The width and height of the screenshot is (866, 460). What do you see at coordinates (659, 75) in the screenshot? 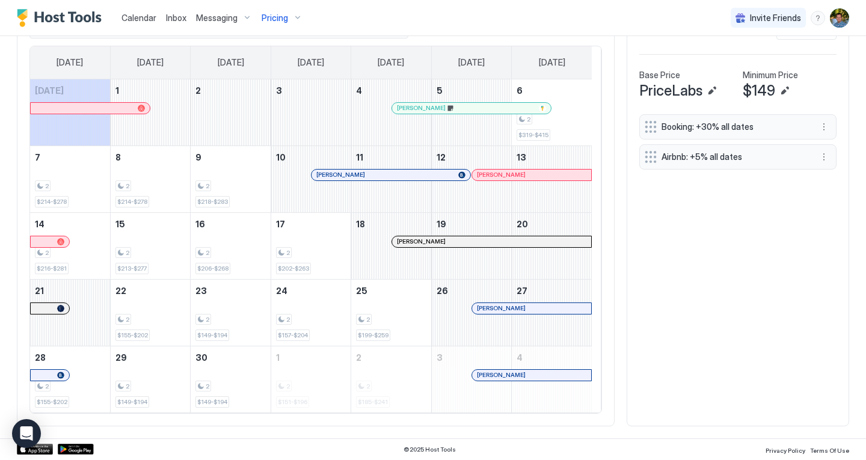
I see `span: Base Price` at bounding box center [659, 75].